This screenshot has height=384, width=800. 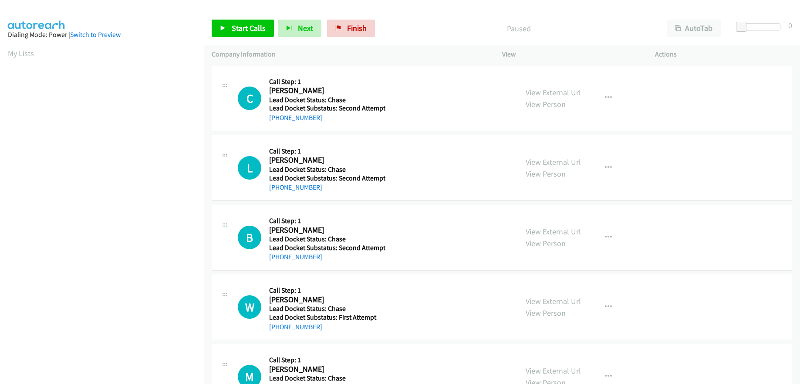 I want to click on h1: B, so click(x=249, y=238).